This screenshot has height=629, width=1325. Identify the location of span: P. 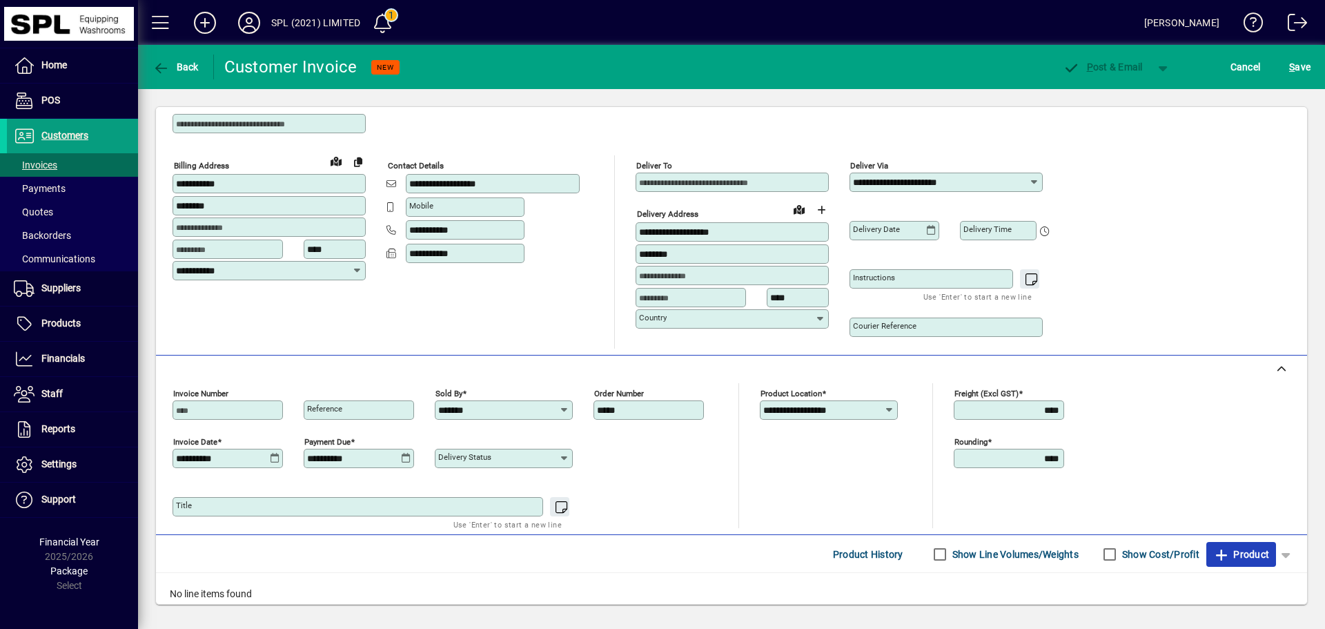
(1089, 67).